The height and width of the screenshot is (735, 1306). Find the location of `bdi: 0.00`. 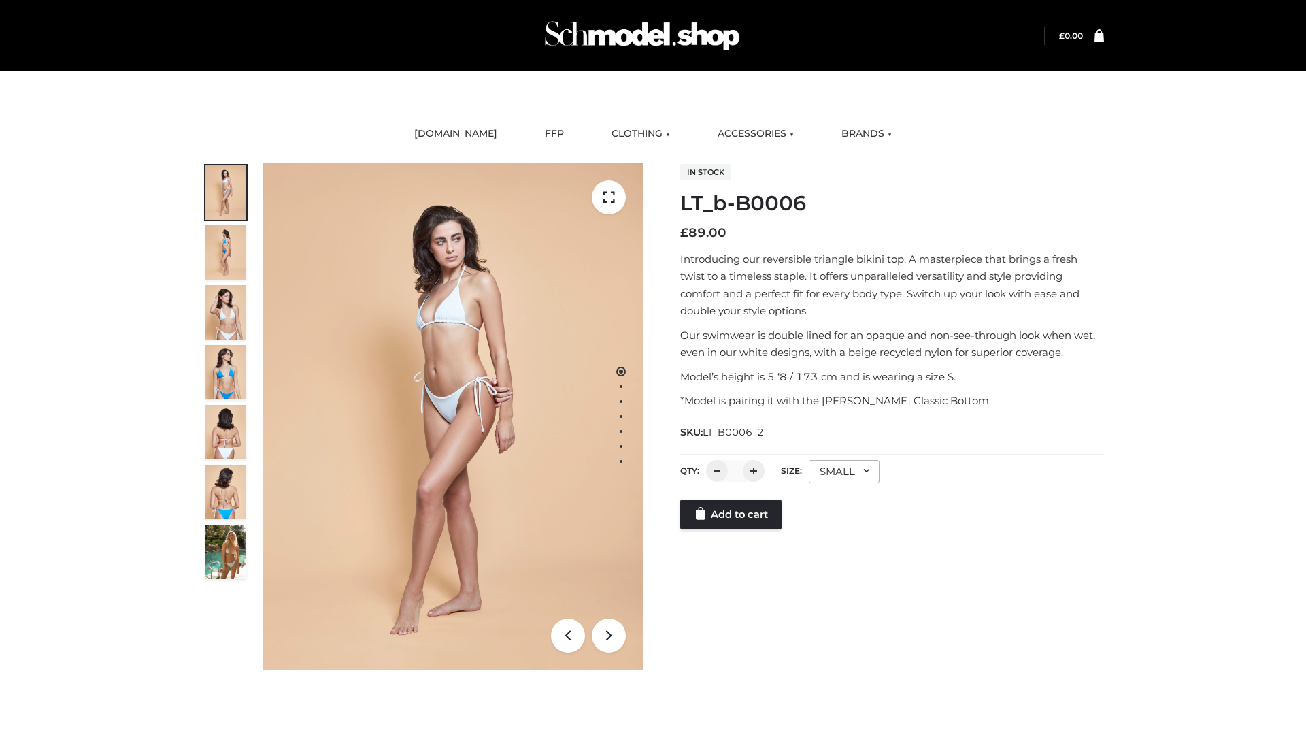

bdi: 0.00 is located at coordinates (1071, 35).